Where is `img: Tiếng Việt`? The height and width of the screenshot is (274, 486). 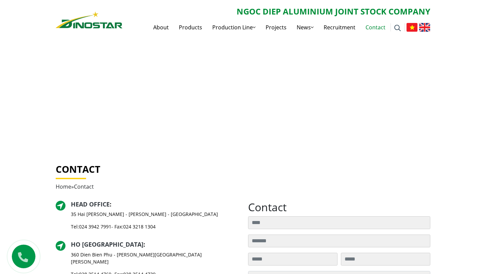 img: Tiếng Việt is located at coordinates (412, 27).